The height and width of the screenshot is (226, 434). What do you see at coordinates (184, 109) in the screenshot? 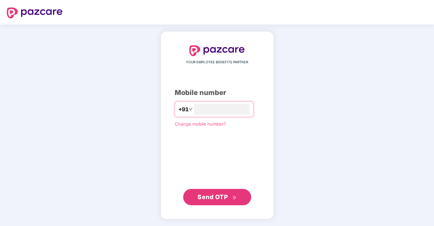
I see `span: +91` at bounding box center [184, 109].